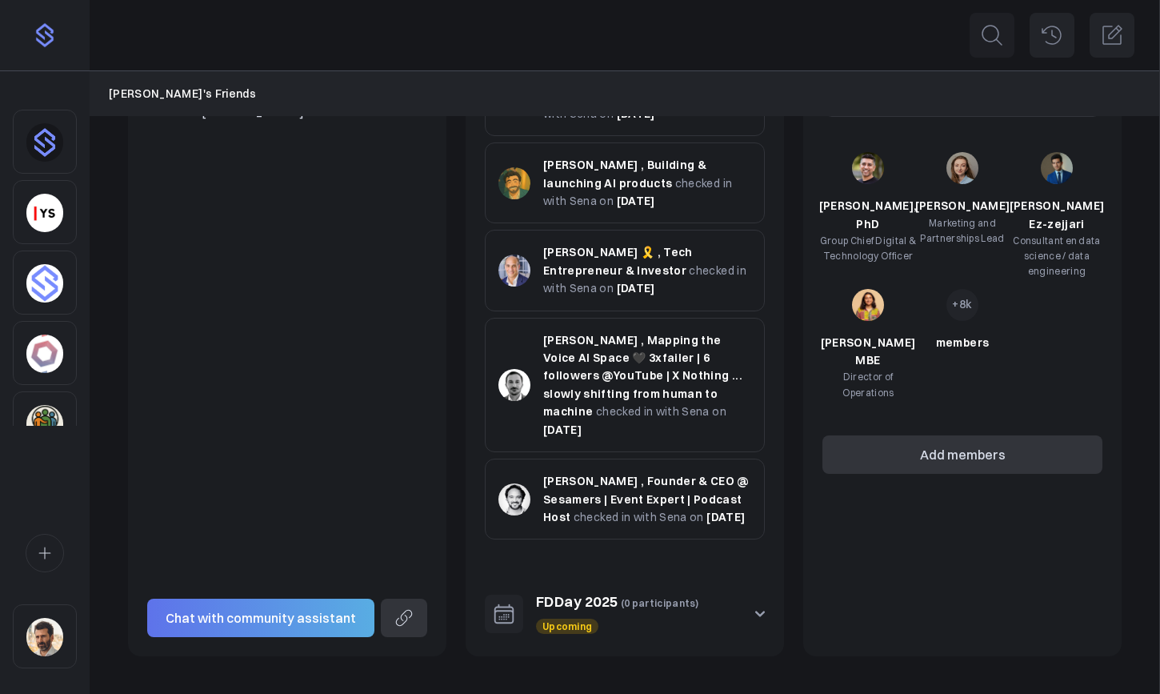  Describe the element at coordinates (45, 424) in the screenshot. I see `img: 3pj2efuqyeig3cua8agrd6atck9r` at that location.